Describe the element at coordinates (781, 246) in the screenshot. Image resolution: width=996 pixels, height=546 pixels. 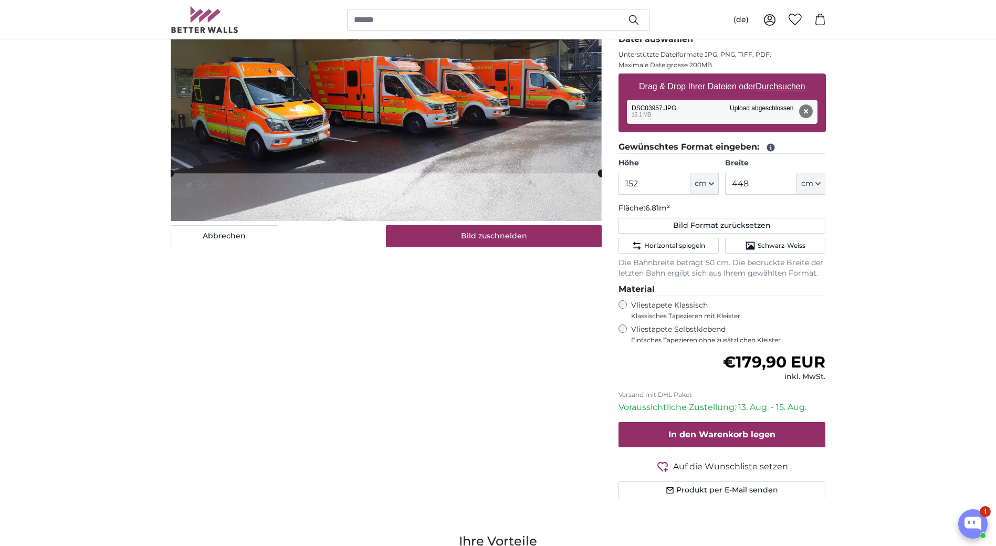
I see `span: Schwarz-Weiss` at that location.